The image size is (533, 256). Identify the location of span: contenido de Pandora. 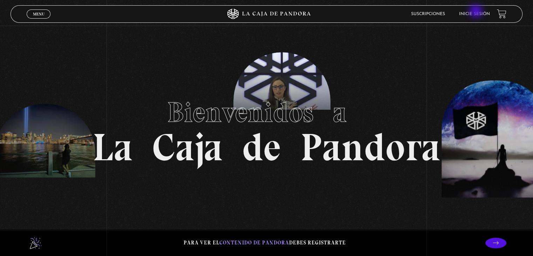
(254, 243).